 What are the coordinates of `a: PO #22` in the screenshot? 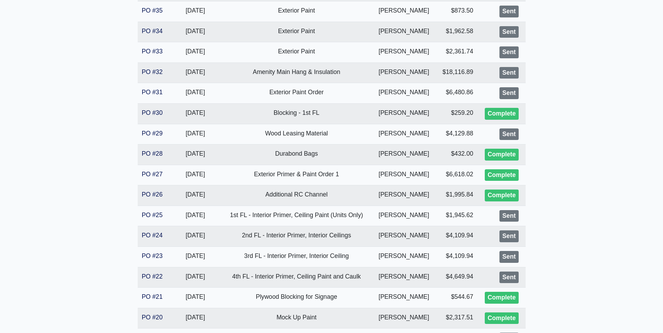 It's located at (152, 277).